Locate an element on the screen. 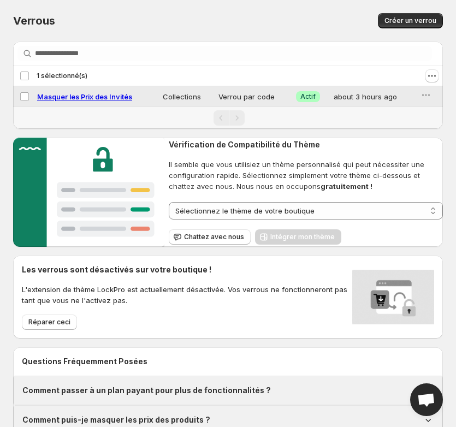 The image size is (456, 427). td: Verrou par code is located at coordinates (254, 97).